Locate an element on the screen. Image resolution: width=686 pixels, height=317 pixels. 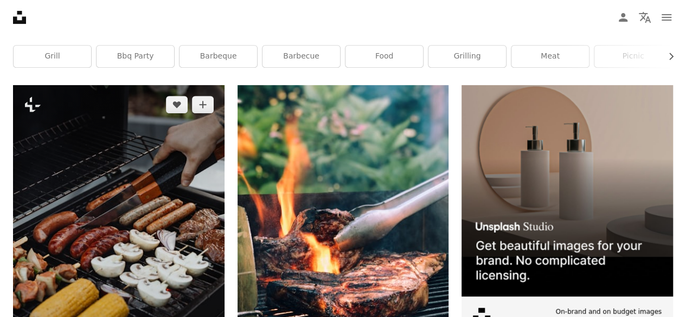
a: barbecue is located at coordinates (301, 56).